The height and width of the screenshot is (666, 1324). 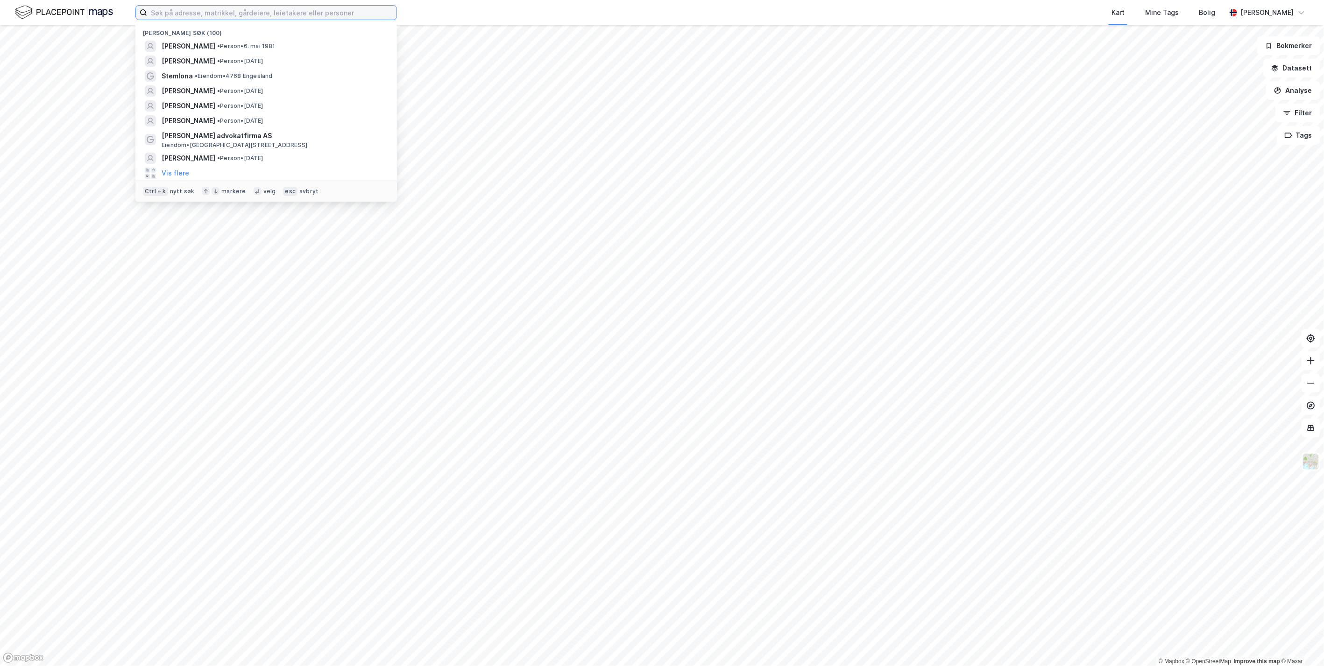 What do you see at coordinates (1293, 91) in the screenshot?
I see `button: Analyse` at bounding box center [1293, 91].